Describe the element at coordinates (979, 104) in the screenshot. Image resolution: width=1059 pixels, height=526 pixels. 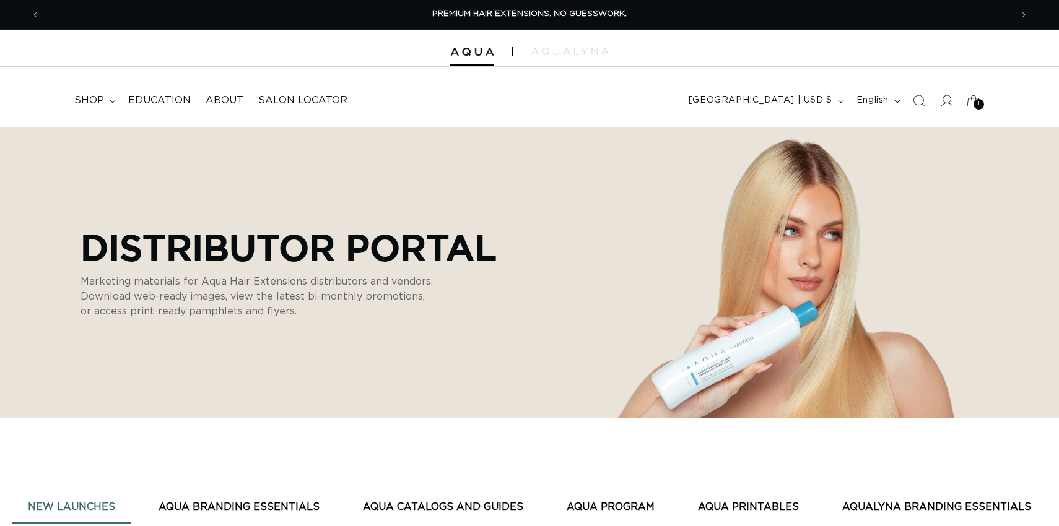
I see `span: 1` at that location.